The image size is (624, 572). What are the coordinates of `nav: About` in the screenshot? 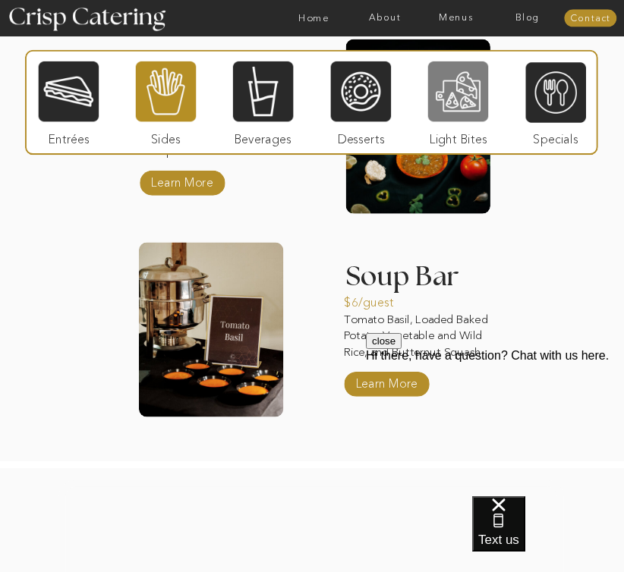 It's located at (385, 18).